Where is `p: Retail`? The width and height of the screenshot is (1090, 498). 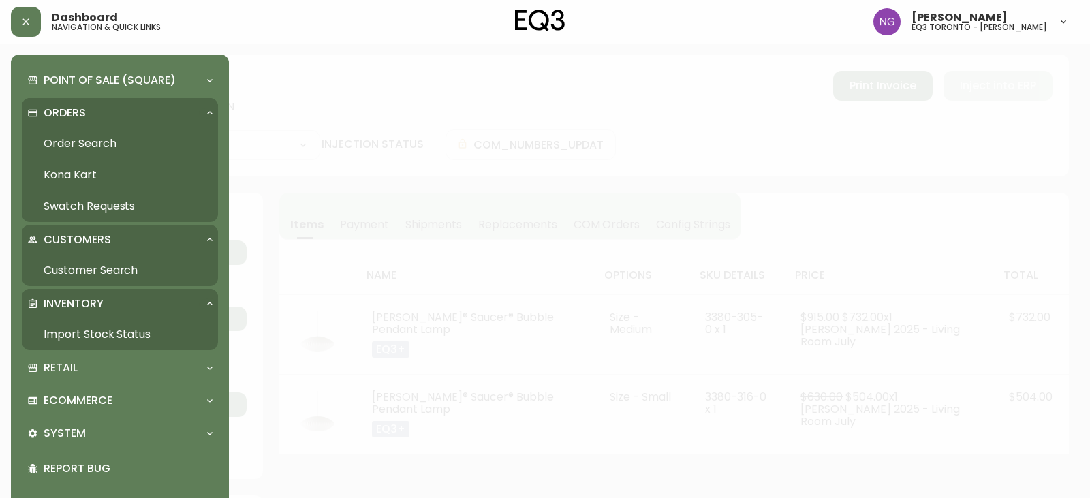
p: Retail is located at coordinates (61, 368).